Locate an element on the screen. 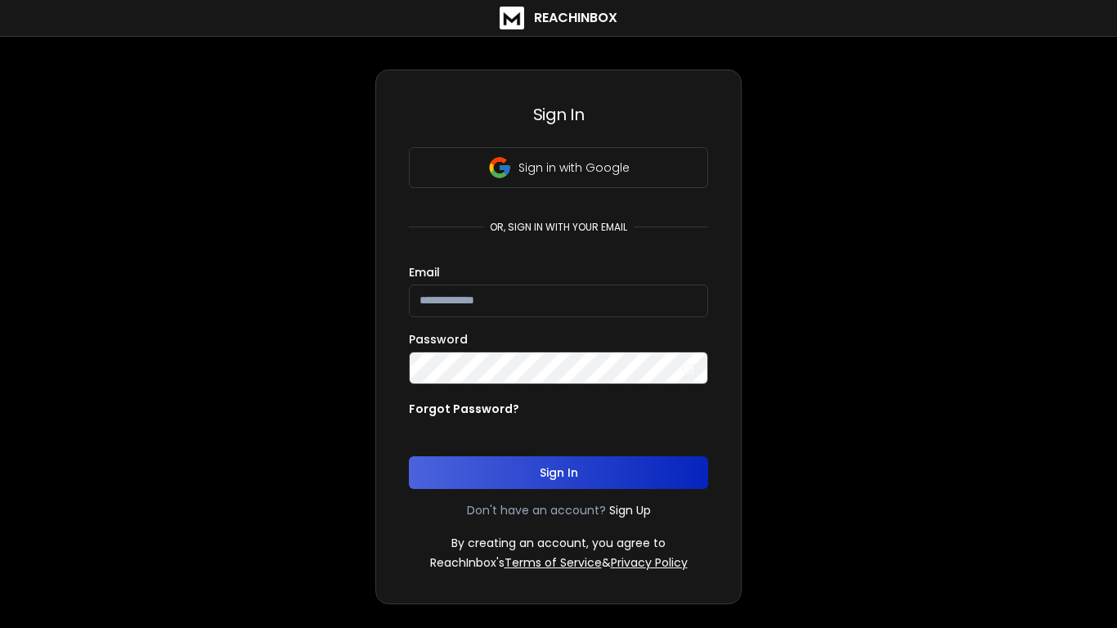 This screenshot has width=1117, height=628. p: By creating an account, you agree to is located at coordinates (558, 543).